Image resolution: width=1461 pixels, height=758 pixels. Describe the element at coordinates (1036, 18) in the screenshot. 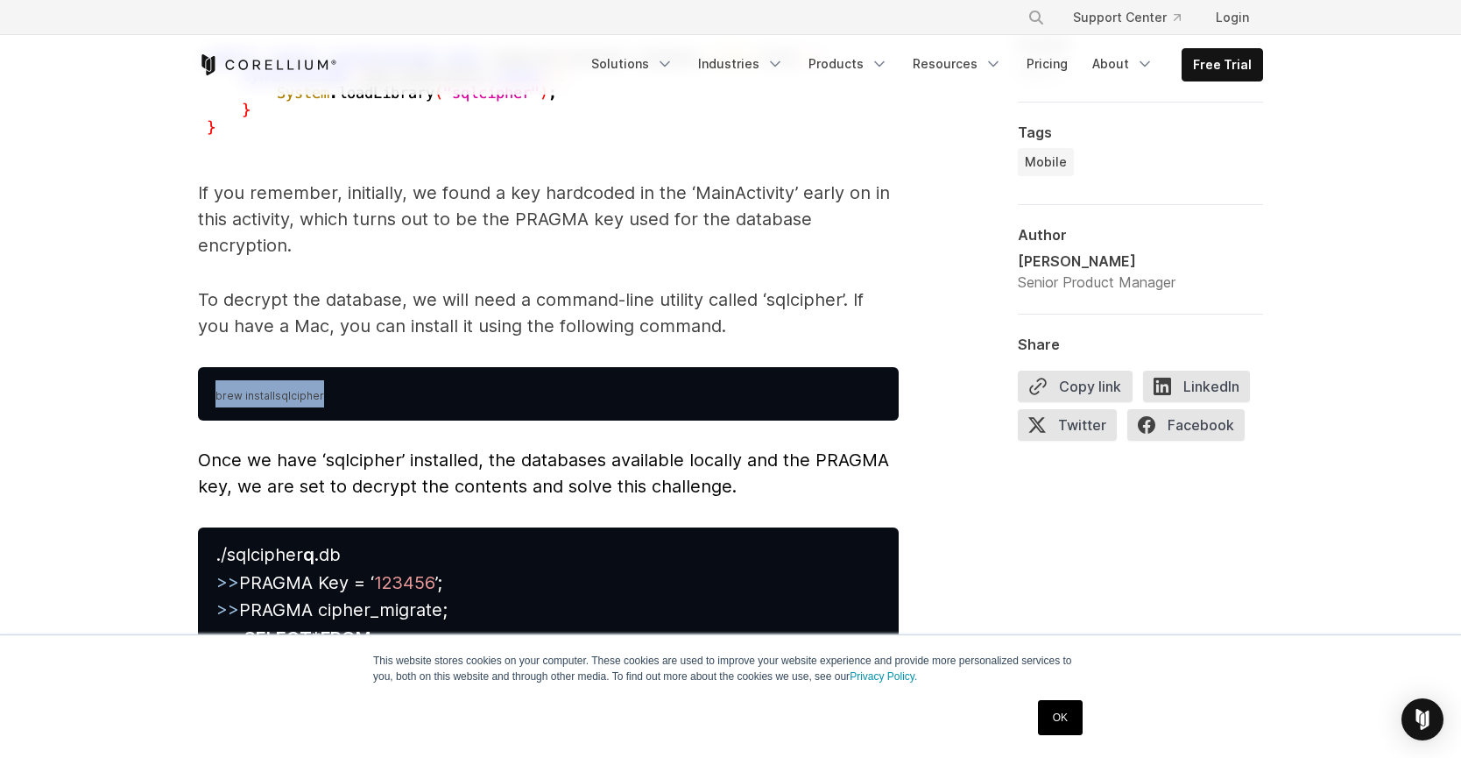

I see `button: Search` at that location.